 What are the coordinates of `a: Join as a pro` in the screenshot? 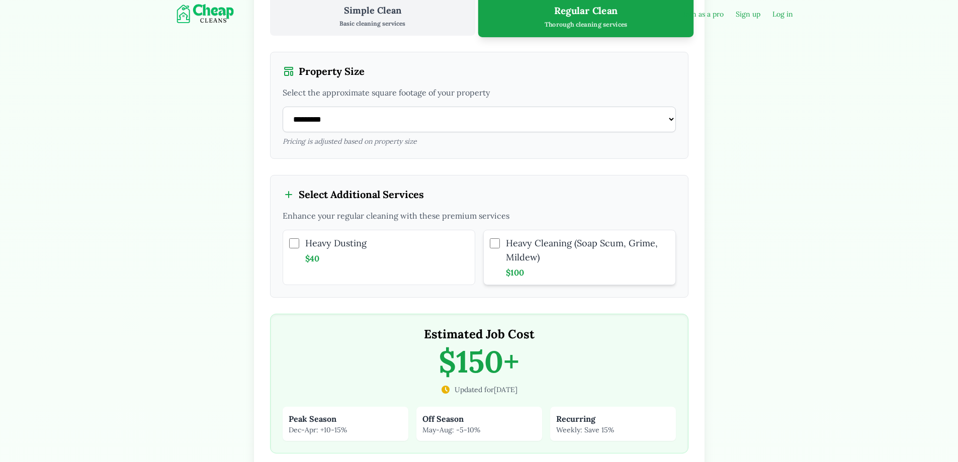 It's located at (704, 14).